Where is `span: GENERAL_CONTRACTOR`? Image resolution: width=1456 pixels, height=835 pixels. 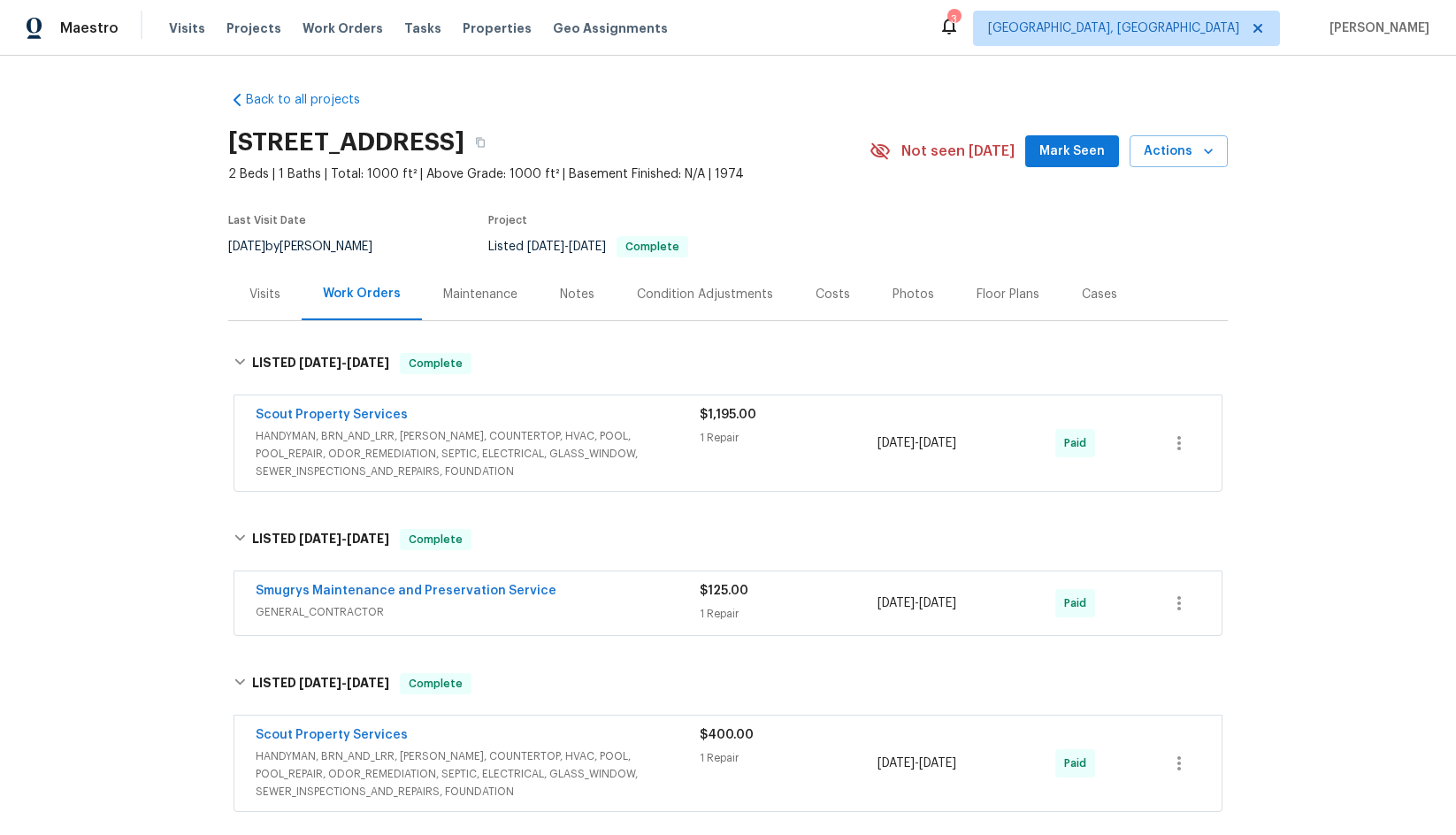 span: GENERAL_CONTRACTOR is located at coordinates (477, 612).